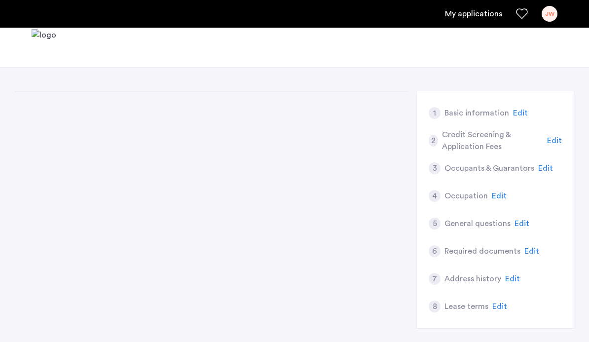 The height and width of the screenshot is (342, 589). I want to click on h5: Required documents, so click(483, 251).